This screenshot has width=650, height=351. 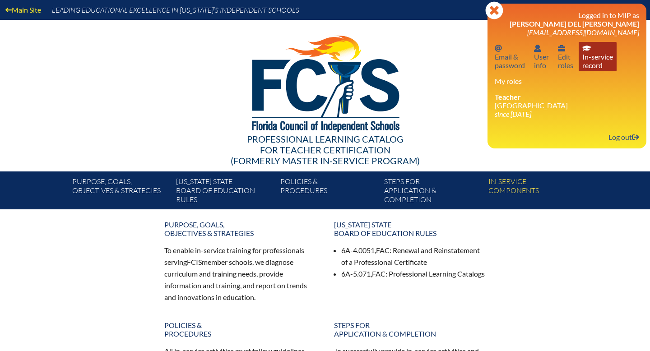 I want to click on a: Log outLog out, so click(x=623, y=137).